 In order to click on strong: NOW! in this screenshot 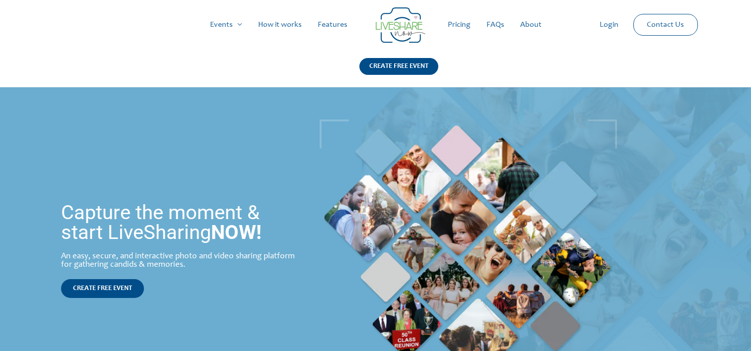, I will do `click(236, 232)`.